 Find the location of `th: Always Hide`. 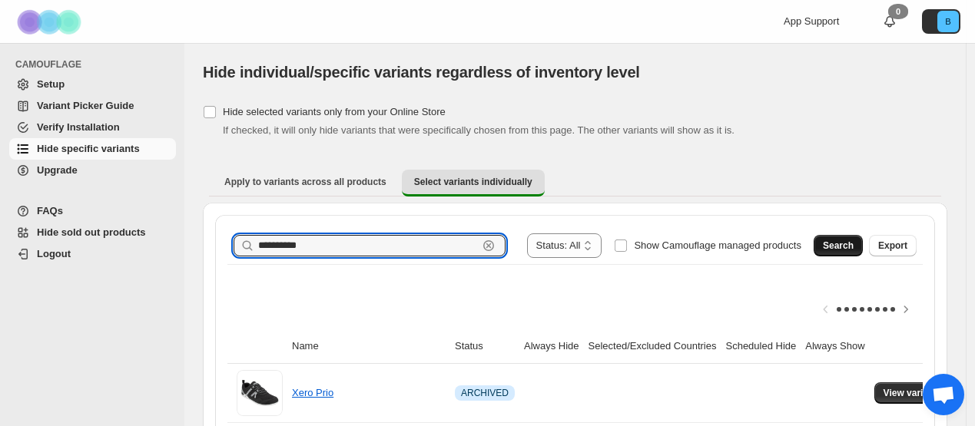

th: Always Hide is located at coordinates (552, 347).